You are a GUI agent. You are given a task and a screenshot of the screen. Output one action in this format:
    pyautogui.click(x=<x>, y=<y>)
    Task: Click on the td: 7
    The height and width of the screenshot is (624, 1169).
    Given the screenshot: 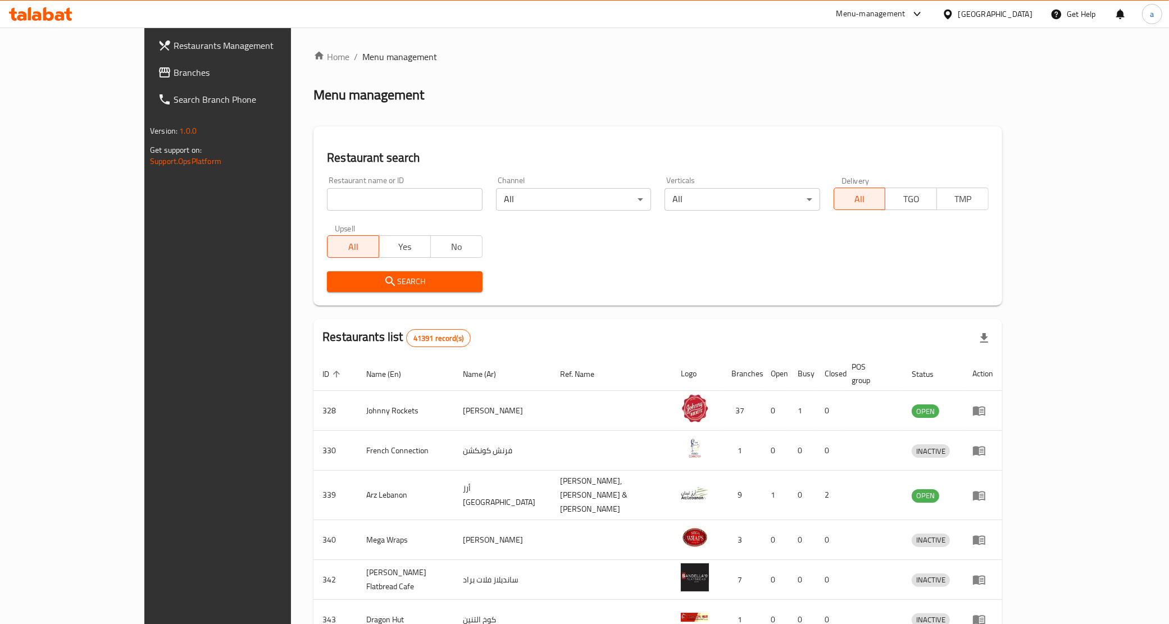 What is the action you would take?
    pyautogui.click(x=742, y=580)
    